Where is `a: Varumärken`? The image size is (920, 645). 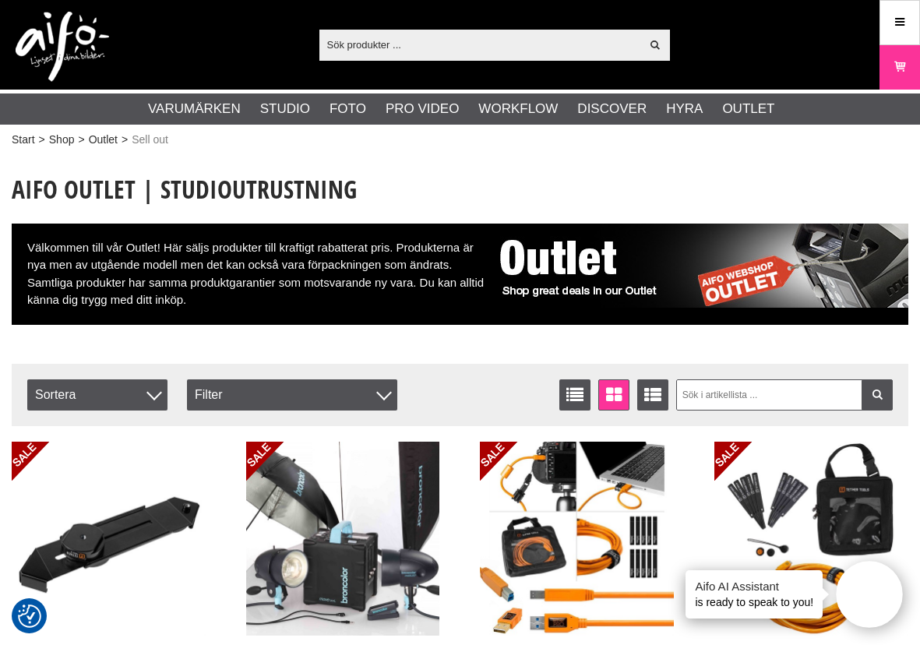
a: Varumärken is located at coordinates (194, 109).